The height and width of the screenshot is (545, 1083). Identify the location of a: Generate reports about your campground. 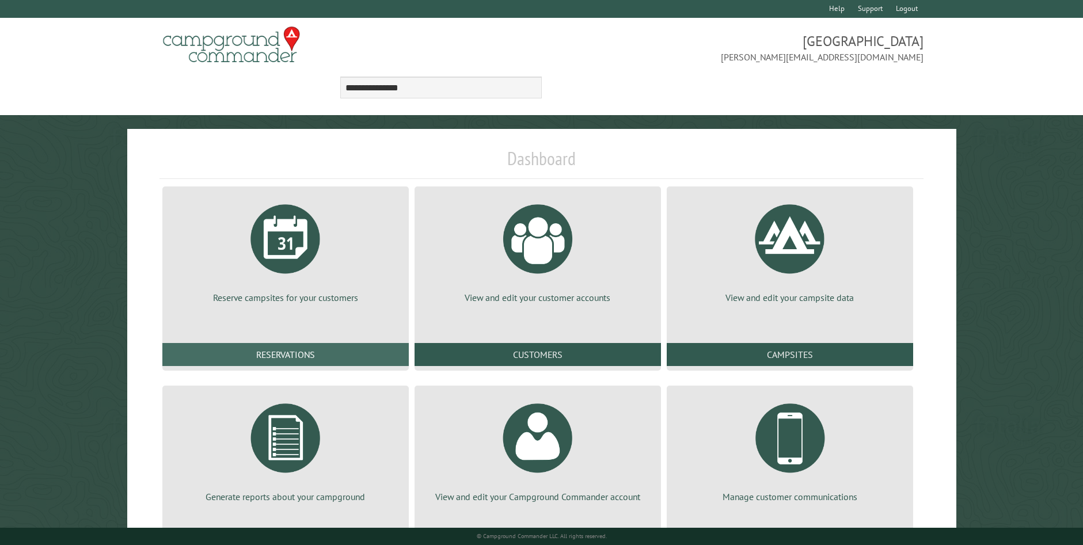
(286, 449).